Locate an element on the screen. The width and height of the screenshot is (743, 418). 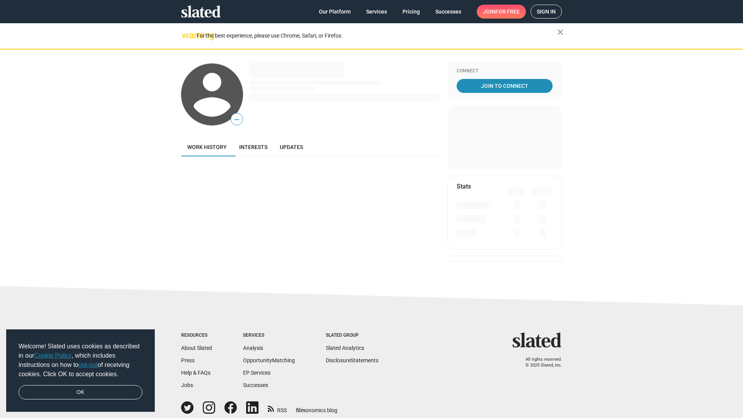
div: cookieconsent is located at coordinates (80, 371).